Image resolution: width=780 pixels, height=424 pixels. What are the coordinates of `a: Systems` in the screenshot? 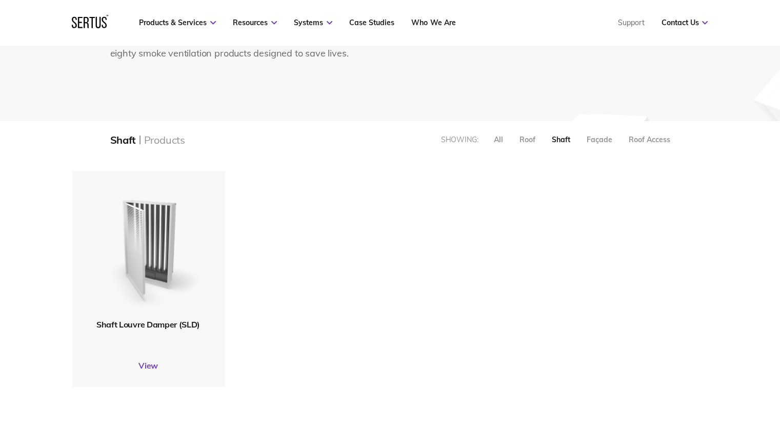 It's located at (313, 23).